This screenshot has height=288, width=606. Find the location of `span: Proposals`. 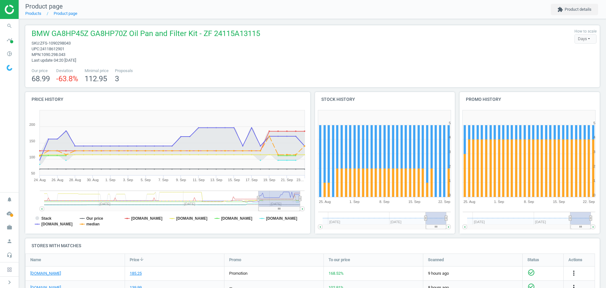

span: Proposals is located at coordinates (124, 71).